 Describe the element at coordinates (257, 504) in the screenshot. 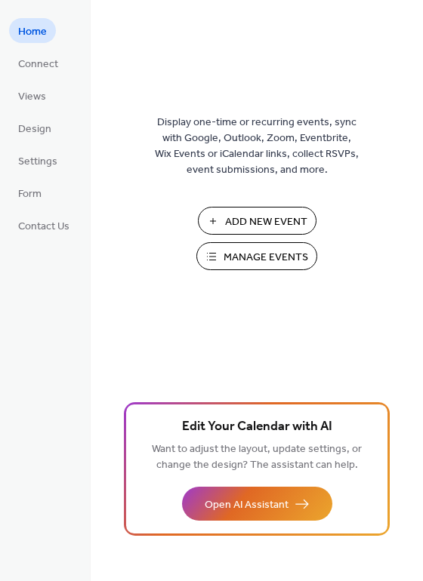

I see `button: Open AI Assistant` at that location.